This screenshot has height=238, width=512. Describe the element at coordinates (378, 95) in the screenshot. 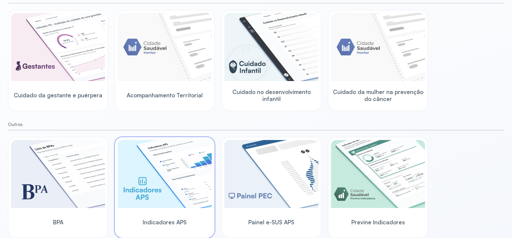

I see `span: Cuidado da mulher na prevenção do câncer` at that location.